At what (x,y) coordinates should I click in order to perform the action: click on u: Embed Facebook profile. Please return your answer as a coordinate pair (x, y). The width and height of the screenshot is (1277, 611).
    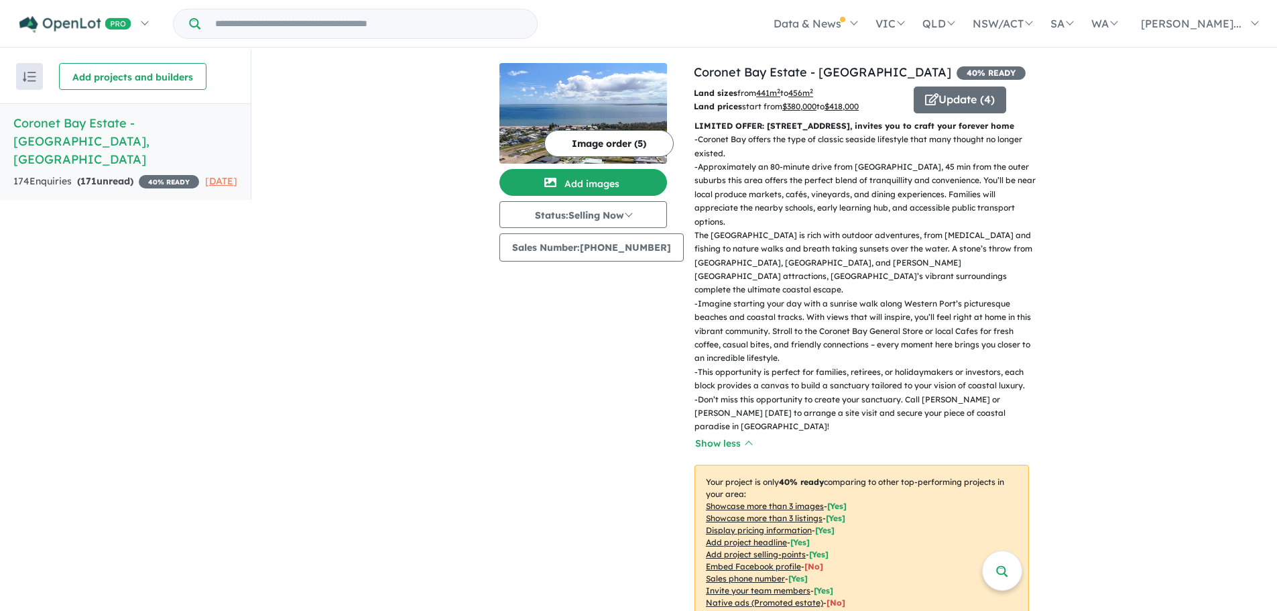
    Looking at the image, I should click on (753, 566).